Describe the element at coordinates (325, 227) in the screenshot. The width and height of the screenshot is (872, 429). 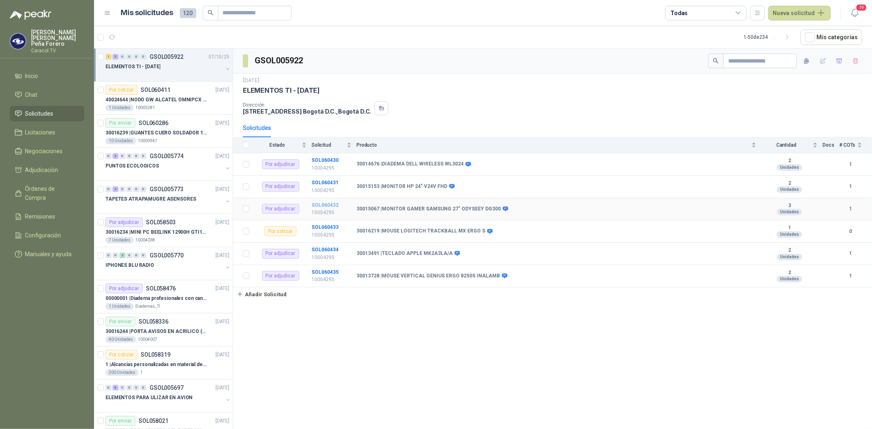
I see `a: SOL060433` at that location.